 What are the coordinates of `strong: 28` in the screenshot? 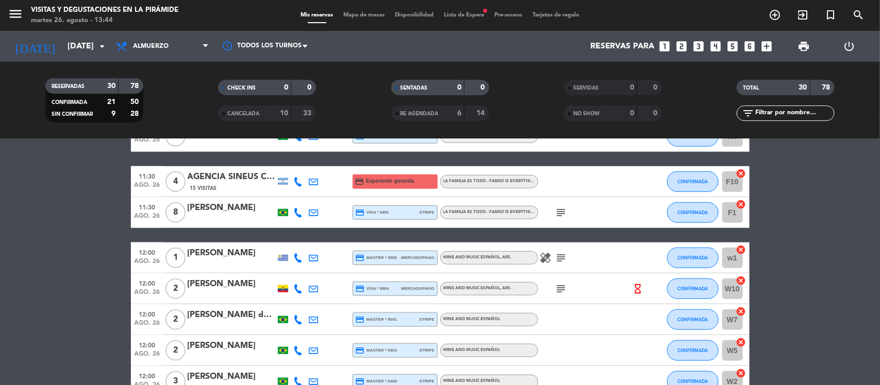 It's located at (136, 114).